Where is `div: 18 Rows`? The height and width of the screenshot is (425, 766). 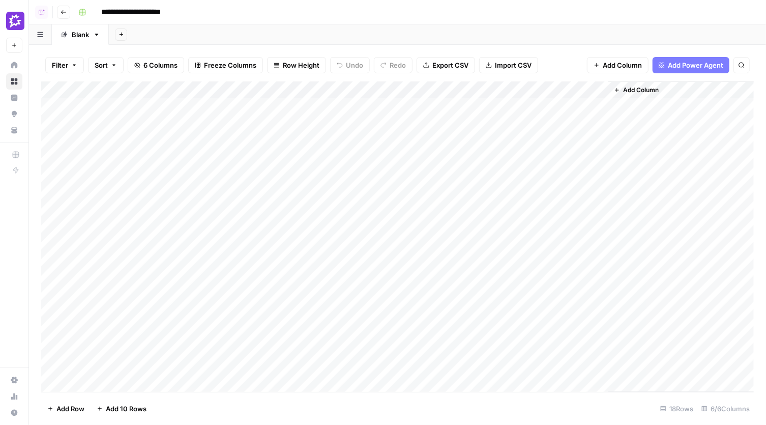
div: 18 Rows is located at coordinates (676, 408).